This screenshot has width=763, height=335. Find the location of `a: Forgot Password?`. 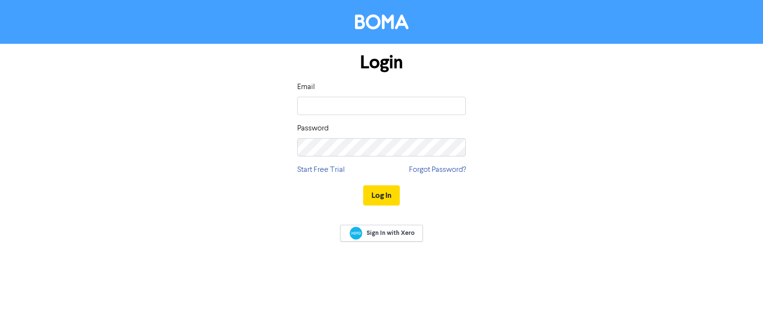

a: Forgot Password? is located at coordinates (437, 170).